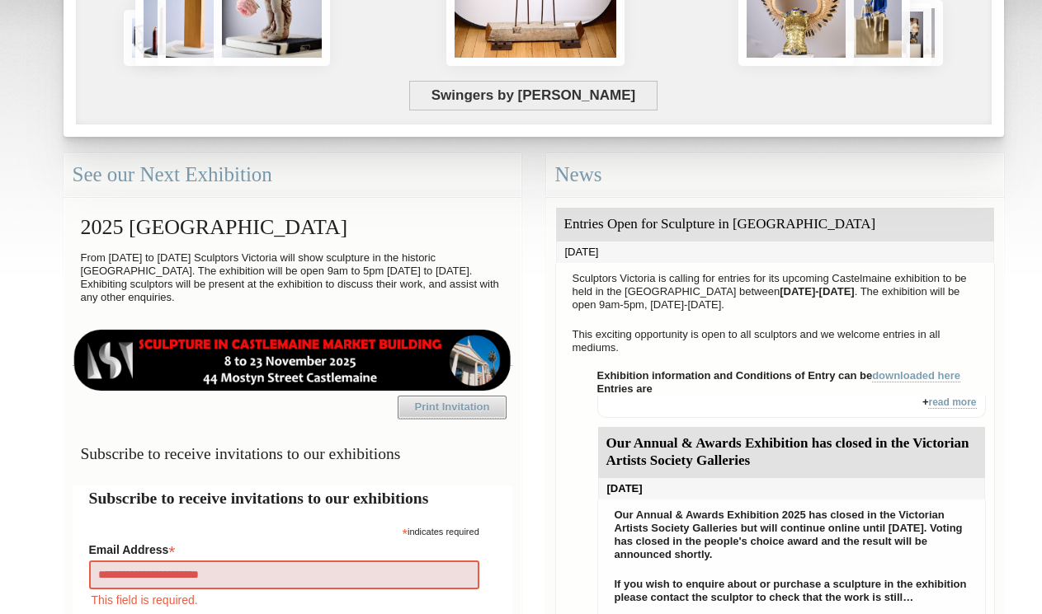 This screenshot has height=614, width=1042. What do you see at coordinates (774, 292) in the screenshot?
I see `p: Sculptors Victoria is calling for entries for its upcoming Castelmaine exhibition to be held in t...` at bounding box center [774, 292].